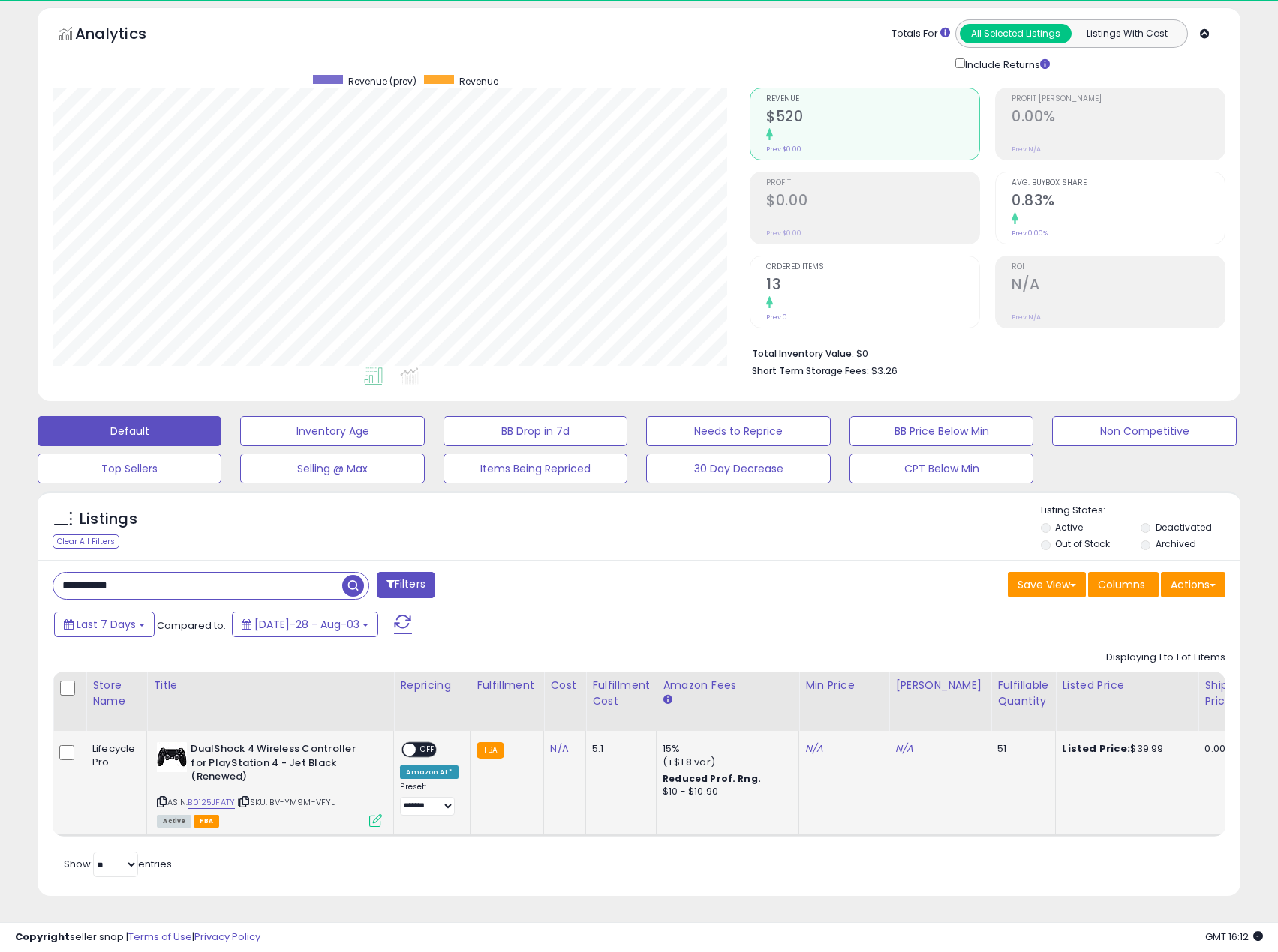 The height and width of the screenshot is (952, 1278). Describe the element at coordinates (619, 749) in the screenshot. I see `div: 5.1` at that location.